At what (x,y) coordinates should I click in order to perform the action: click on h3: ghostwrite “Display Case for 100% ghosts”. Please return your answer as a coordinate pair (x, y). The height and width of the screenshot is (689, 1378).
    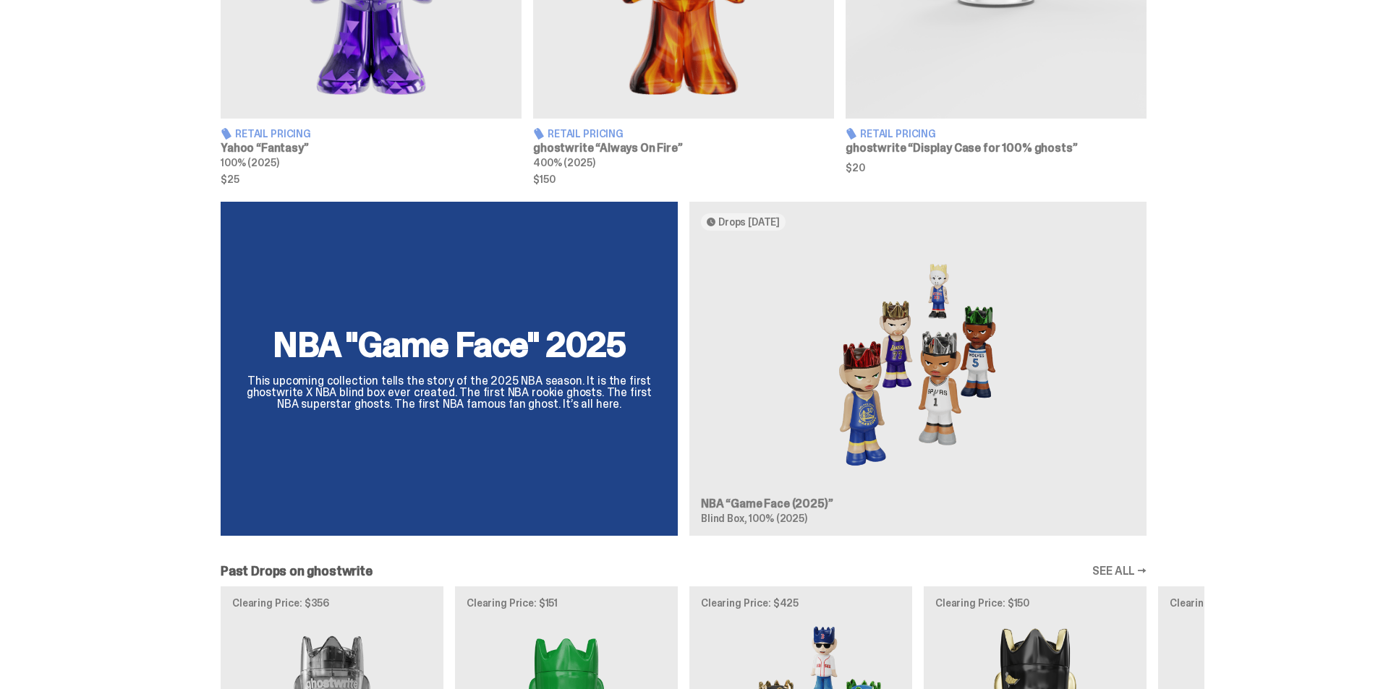
    Looking at the image, I should click on (996, 148).